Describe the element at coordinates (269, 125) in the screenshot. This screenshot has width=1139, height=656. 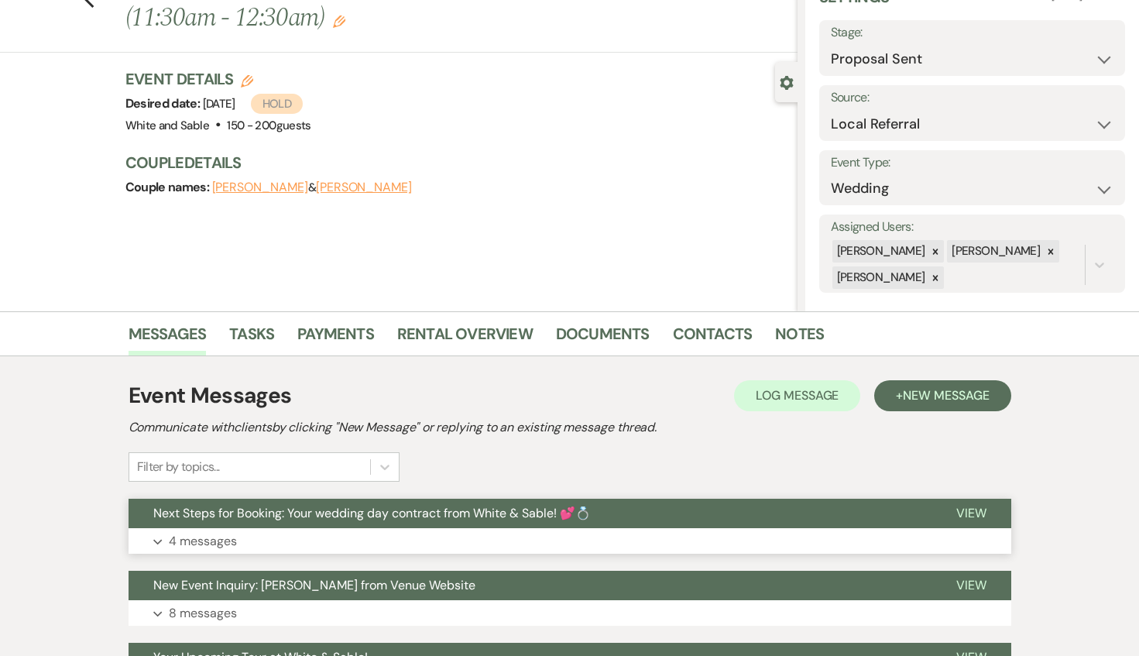
I see `span: 150 - 200 guests` at that location.